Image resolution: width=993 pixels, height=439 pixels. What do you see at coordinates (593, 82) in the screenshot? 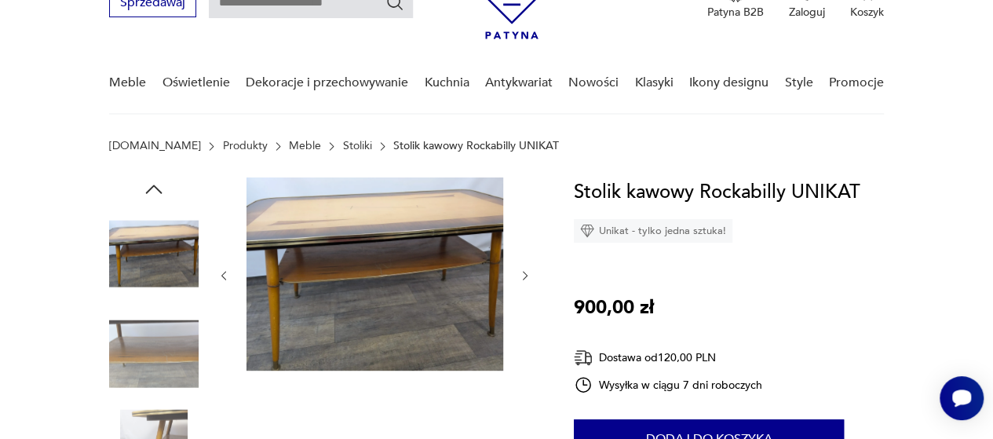
I see `a: Nowości` at bounding box center [593, 82].